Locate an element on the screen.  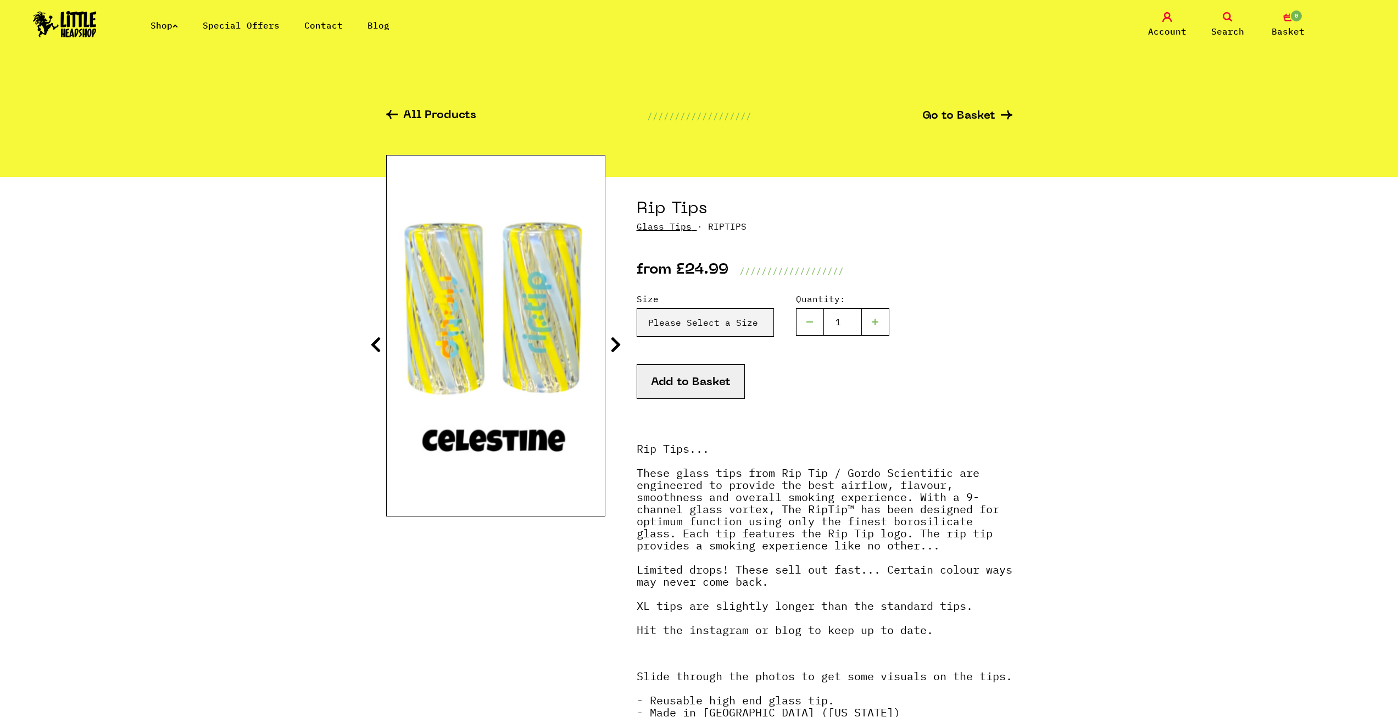
p: · RIPTIPS is located at coordinates (824, 226).